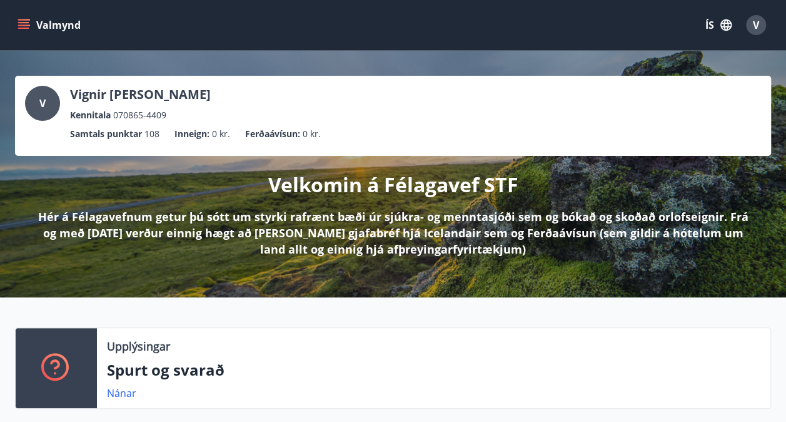 This screenshot has width=786, height=422. What do you see at coordinates (152, 134) in the screenshot?
I see `span: 108` at bounding box center [152, 134].